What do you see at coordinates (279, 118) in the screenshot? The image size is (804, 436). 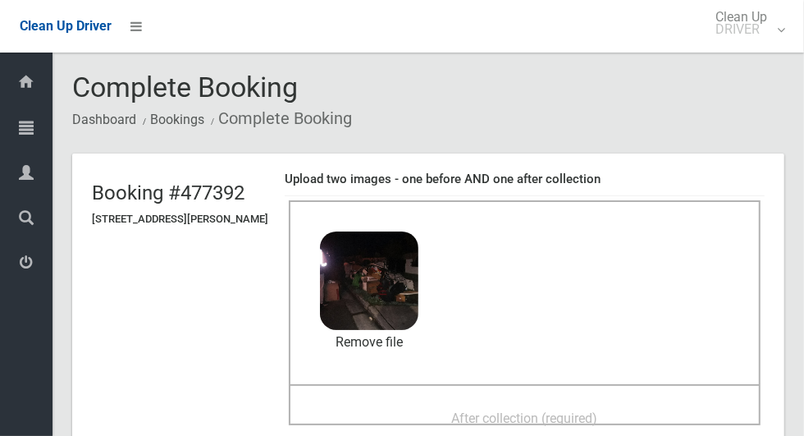 I see `li: Complete Booking` at bounding box center [279, 118].